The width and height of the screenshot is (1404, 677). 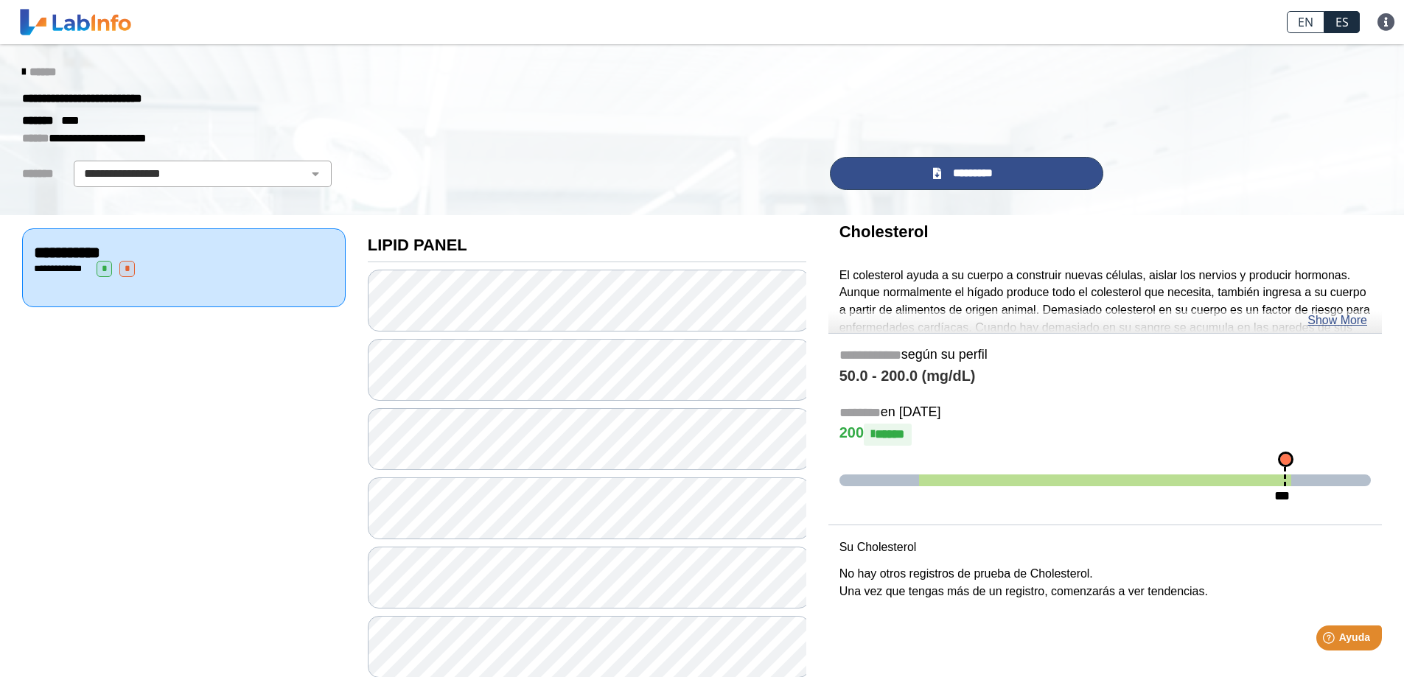 I want to click on a: ES, so click(x=1342, y=22).